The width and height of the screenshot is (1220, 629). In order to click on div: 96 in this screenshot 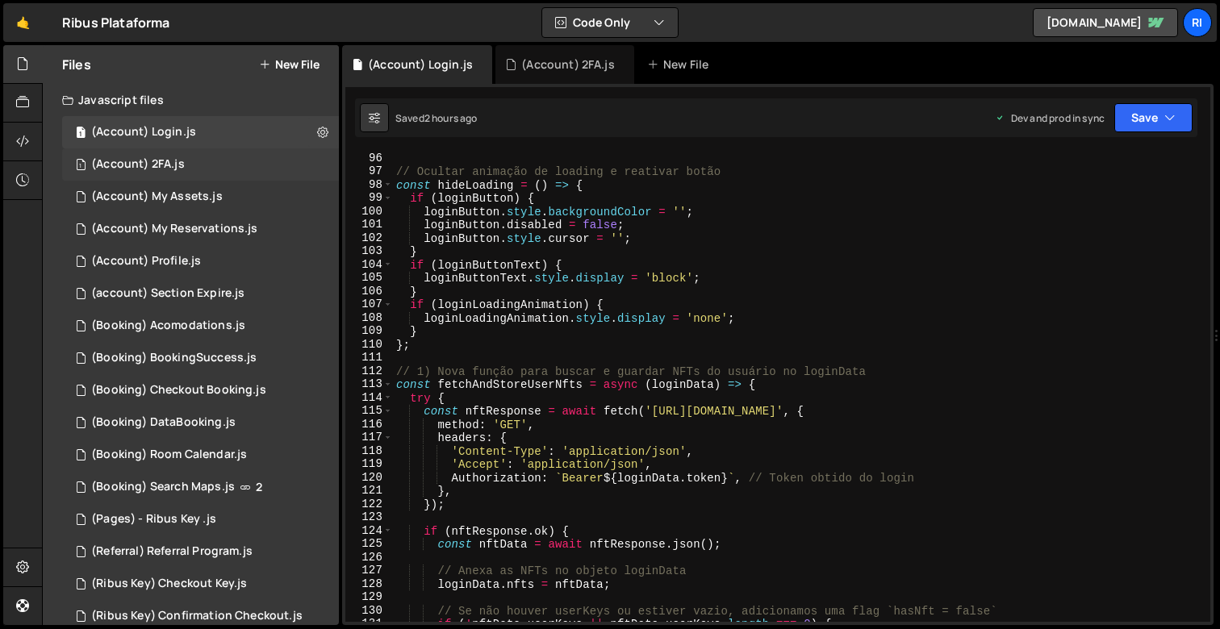, I will do `click(369, 158)`.